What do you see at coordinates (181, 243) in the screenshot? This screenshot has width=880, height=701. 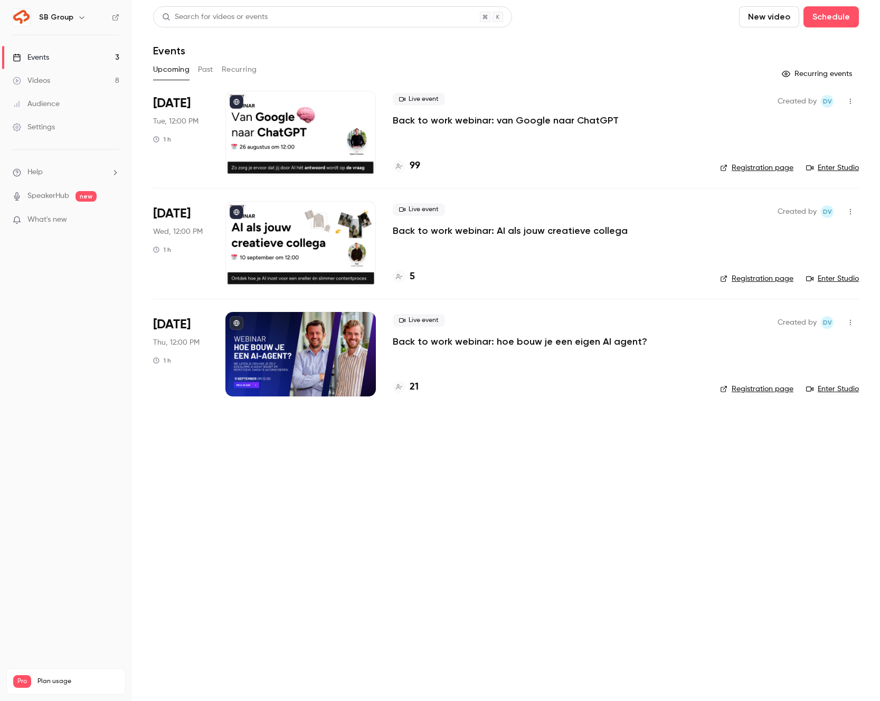 I see `div: Sep 10 Wed, 12:00 PM (Europe/Amsterdam)` at bounding box center [181, 243].